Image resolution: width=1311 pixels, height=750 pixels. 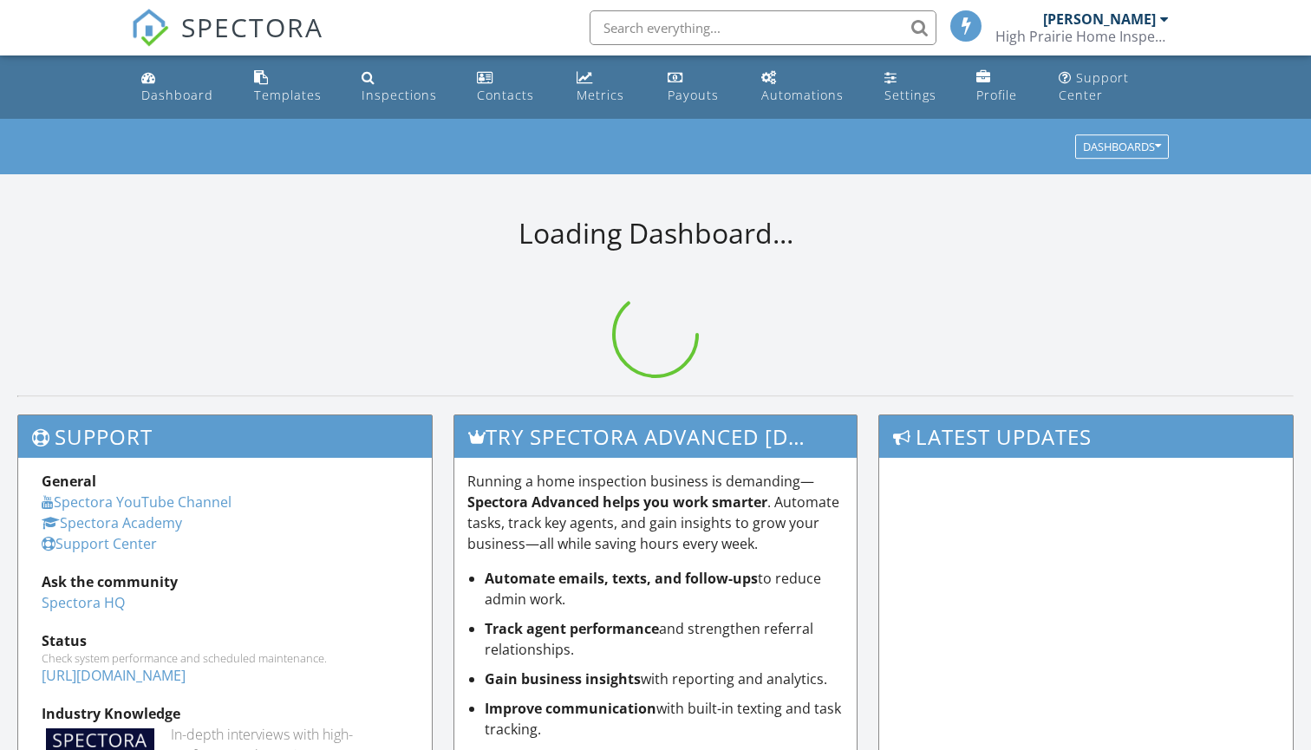 I want to click on div: Dashboards, so click(x=1122, y=147).